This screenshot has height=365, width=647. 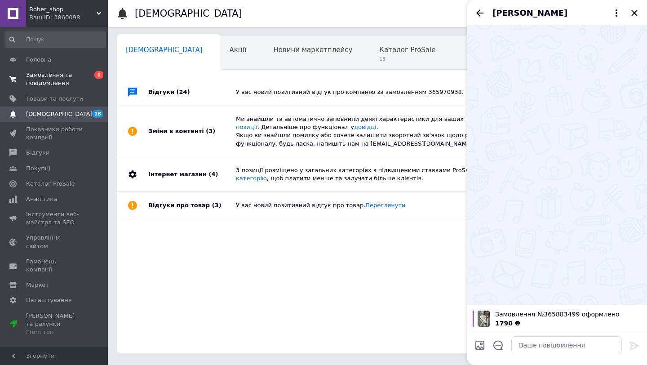 What do you see at coordinates (54, 218) in the screenshot?
I see `span: Інструменти веб-майстра та SEO` at bounding box center [54, 218].